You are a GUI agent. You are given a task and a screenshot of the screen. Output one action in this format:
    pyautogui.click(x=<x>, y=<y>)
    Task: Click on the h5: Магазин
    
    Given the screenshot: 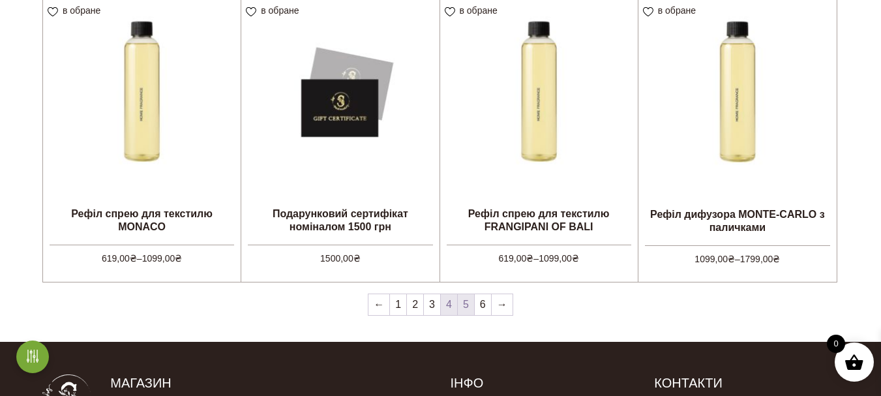 What is the action you would take?
    pyautogui.click(x=270, y=383)
    